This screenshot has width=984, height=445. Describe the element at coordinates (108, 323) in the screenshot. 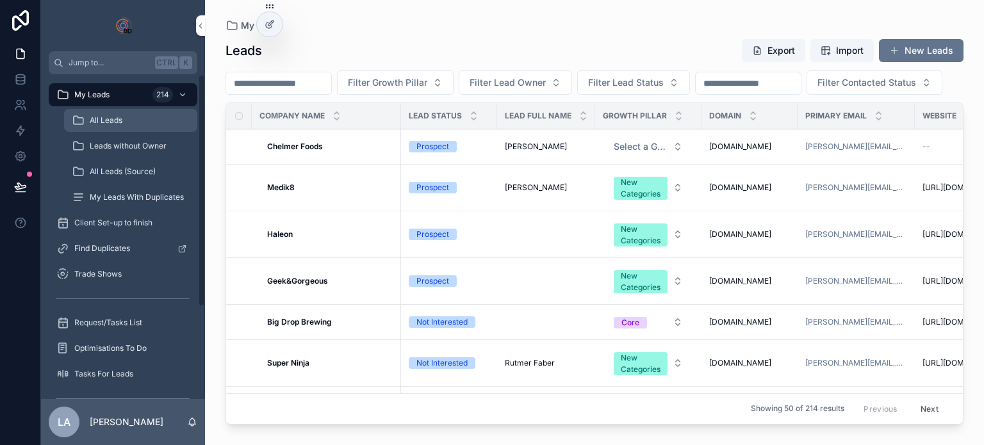

I see `span: Request/Tasks List` at that location.